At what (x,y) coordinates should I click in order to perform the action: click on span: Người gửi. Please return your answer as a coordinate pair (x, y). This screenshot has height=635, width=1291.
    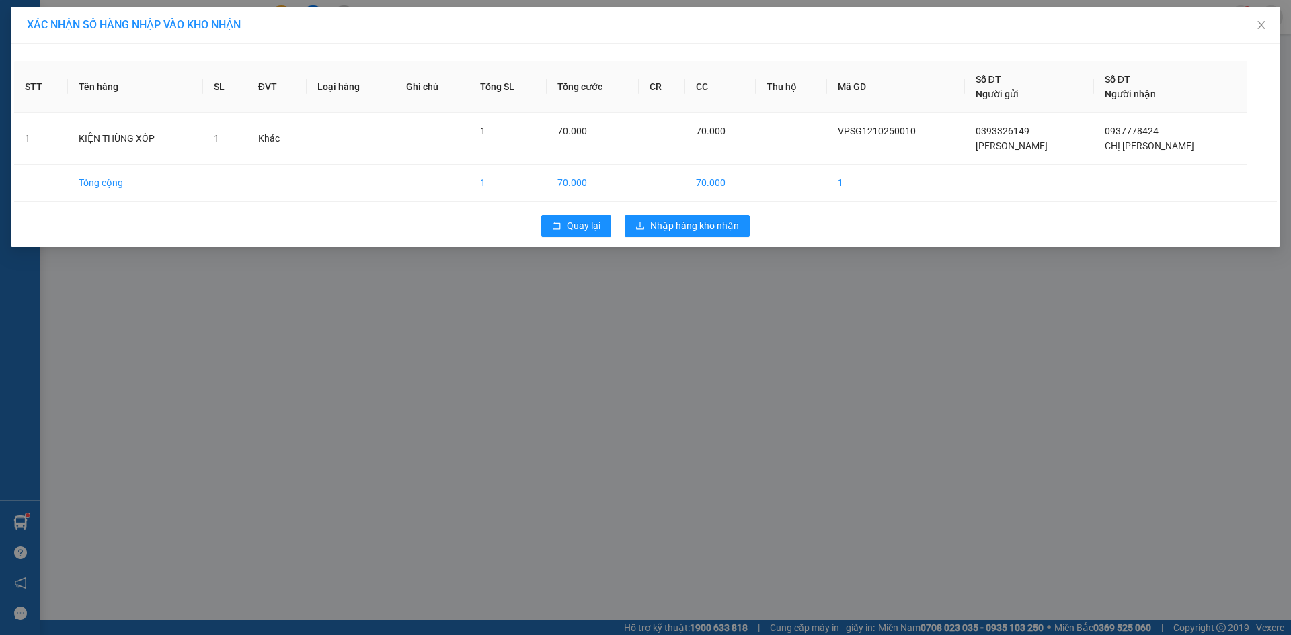
    Looking at the image, I should click on (997, 94).